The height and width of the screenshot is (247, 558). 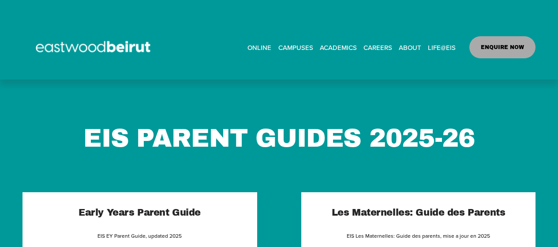 I want to click on a: ONLINE, so click(x=259, y=47).